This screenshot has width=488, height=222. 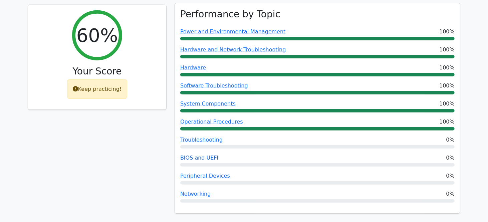 I want to click on div: Keep practicing!, so click(x=97, y=89).